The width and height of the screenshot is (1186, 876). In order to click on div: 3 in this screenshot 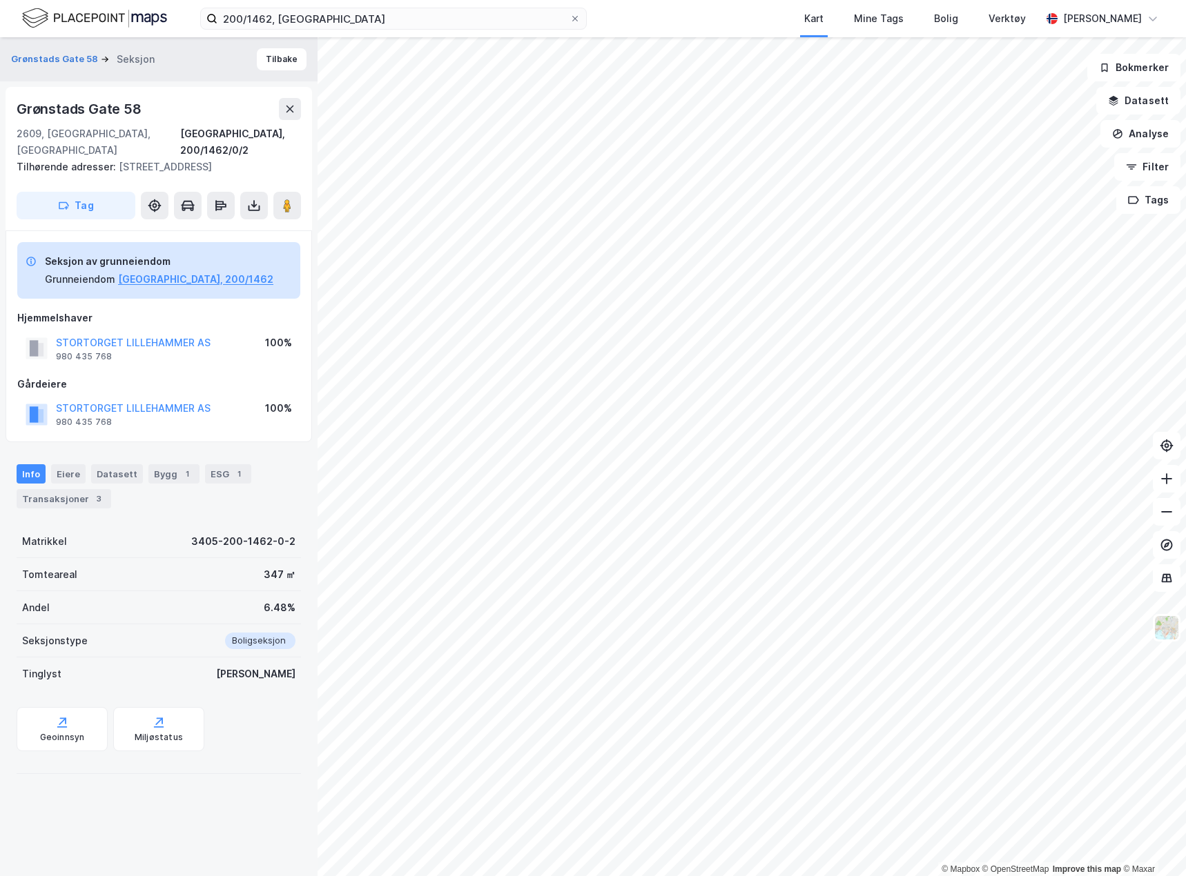, I will do `click(99, 499)`.